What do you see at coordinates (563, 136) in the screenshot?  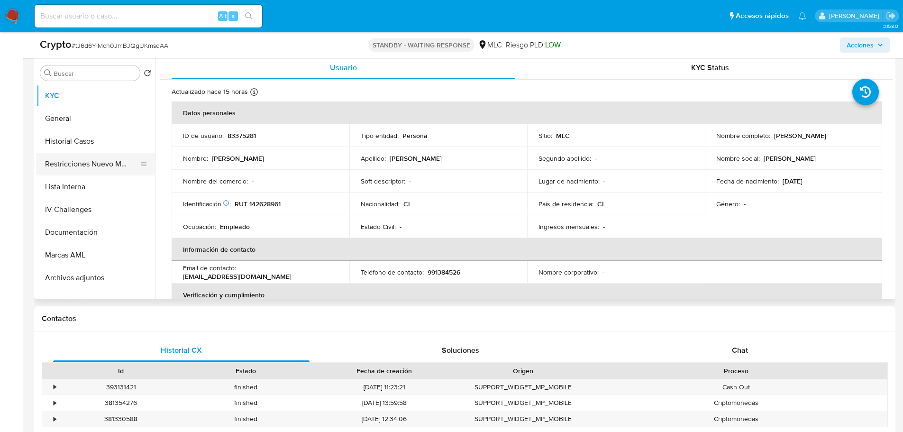 I see `p: MLC` at bounding box center [563, 136].